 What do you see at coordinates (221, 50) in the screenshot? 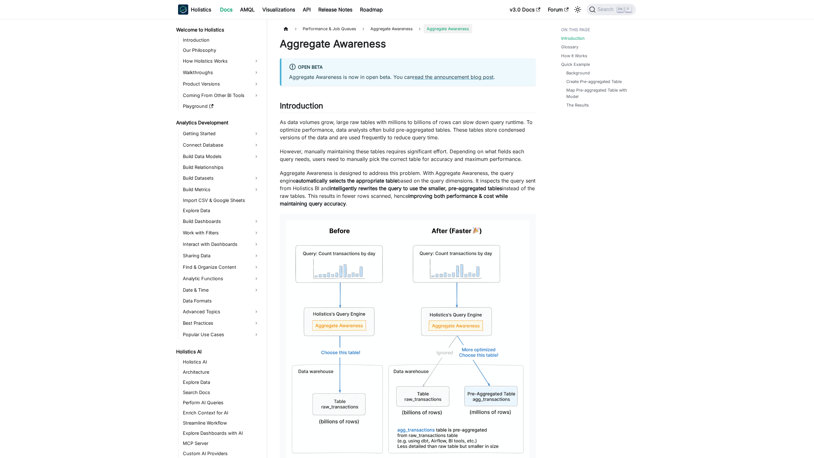
I see `a: Our Philosophy` at bounding box center [221, 50].